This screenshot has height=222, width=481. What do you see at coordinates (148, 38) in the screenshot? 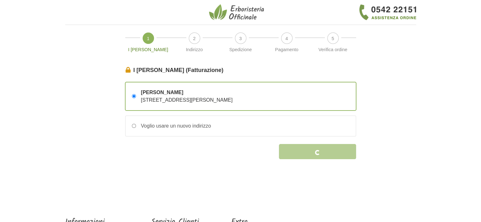
I see `span: 1` at bounding box center [148, 38].